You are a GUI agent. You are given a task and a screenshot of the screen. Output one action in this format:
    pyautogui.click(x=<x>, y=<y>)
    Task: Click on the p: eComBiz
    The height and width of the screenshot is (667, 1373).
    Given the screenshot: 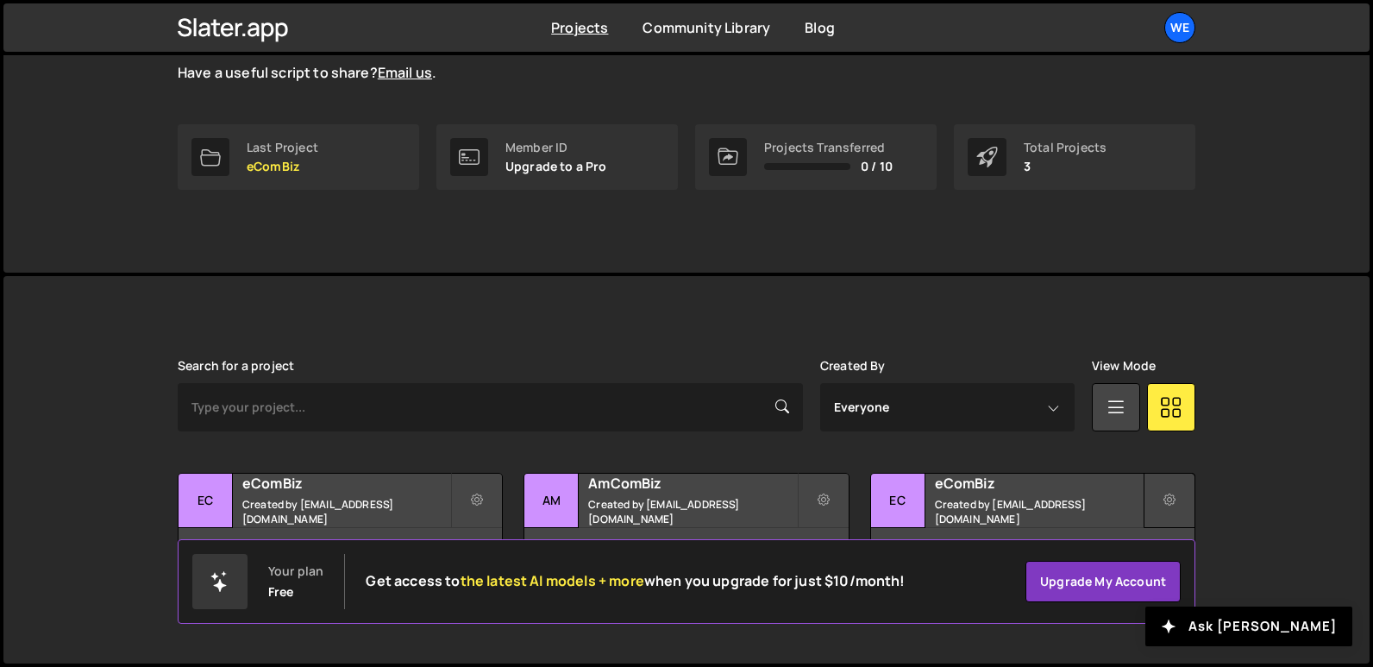 What is the action you would take?
    pyautogui.click(x=282, y=166)
    